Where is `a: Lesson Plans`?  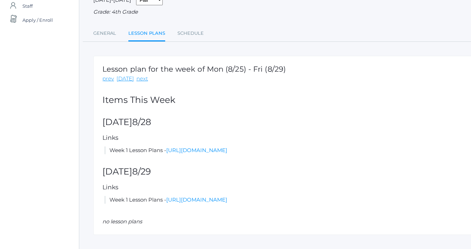
a: Lesson Plans is located at coordinates (147, 34).